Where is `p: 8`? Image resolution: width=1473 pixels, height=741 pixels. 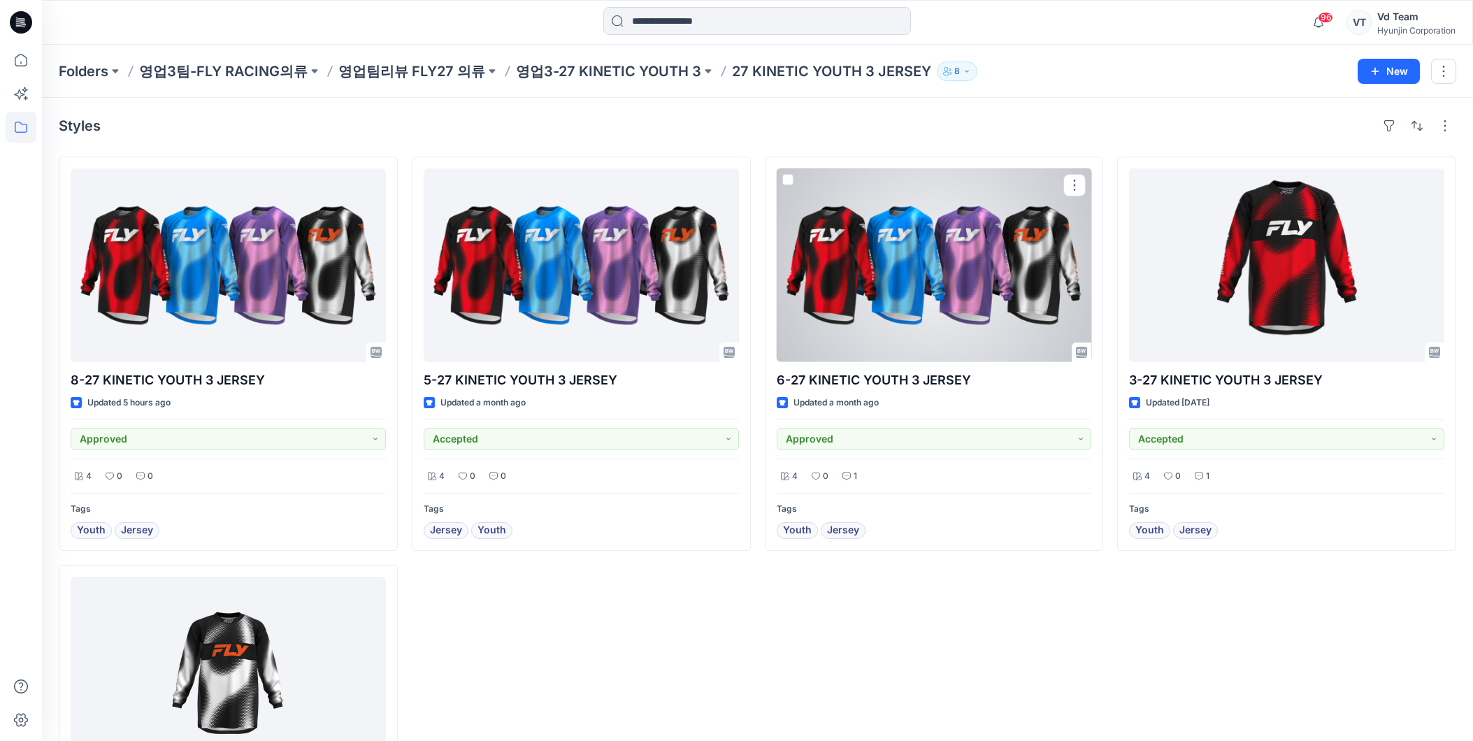 p: 8 is located at coordinates (957, 71).